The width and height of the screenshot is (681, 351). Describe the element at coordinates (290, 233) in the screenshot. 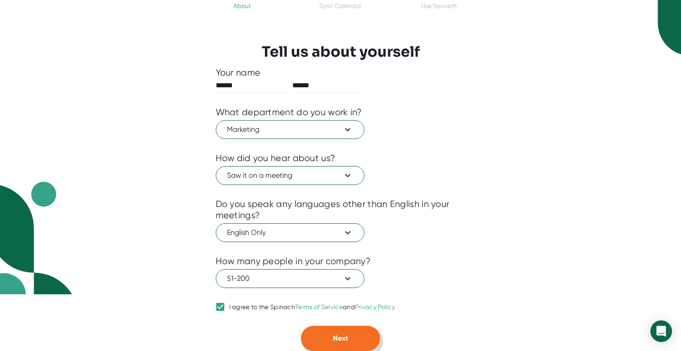

I see `span: English Only` at that location.